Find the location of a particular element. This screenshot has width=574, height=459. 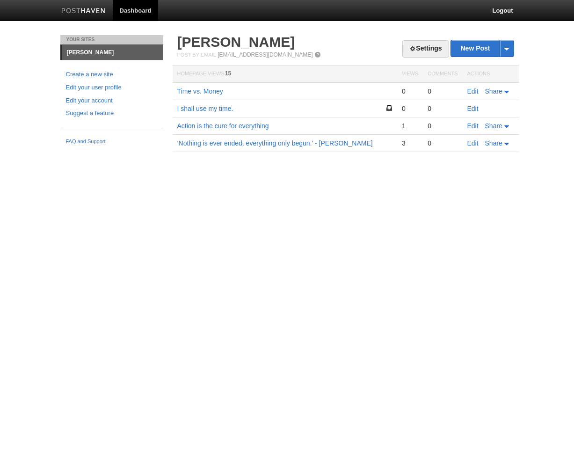

span: 15 is located at coordinates (228, 73).